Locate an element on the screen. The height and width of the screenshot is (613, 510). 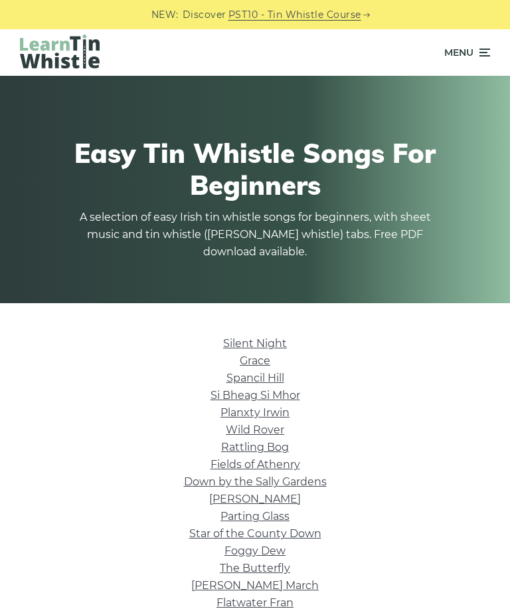
a: Grace is located at coordinates (255, 360).